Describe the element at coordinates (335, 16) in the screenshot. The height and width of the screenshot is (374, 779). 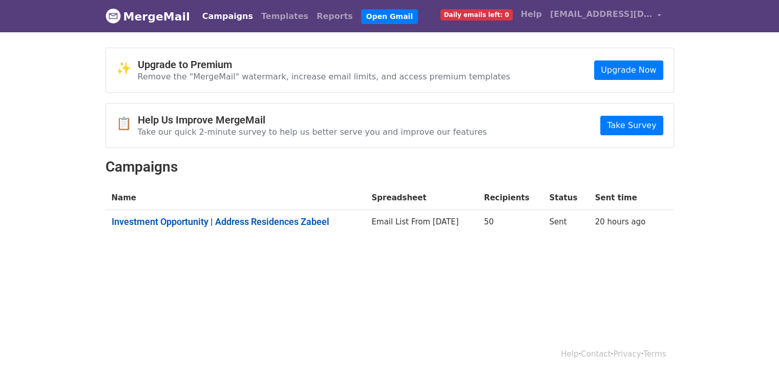
I see `a: Reports` at that location.